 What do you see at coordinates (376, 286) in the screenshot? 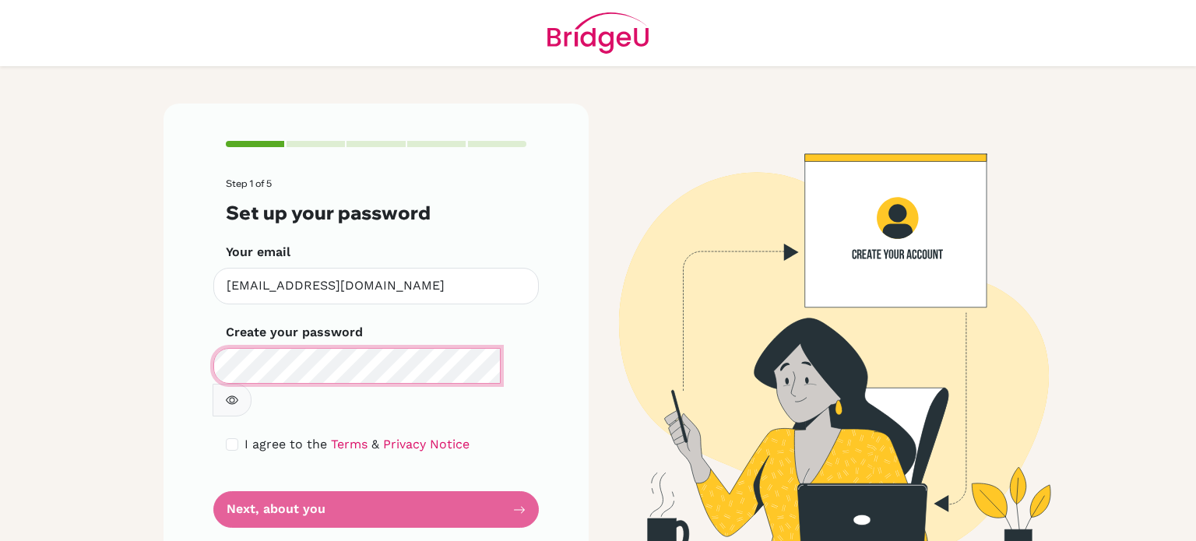
I see `input: Insert your email*` at bounding box center [376, 286].